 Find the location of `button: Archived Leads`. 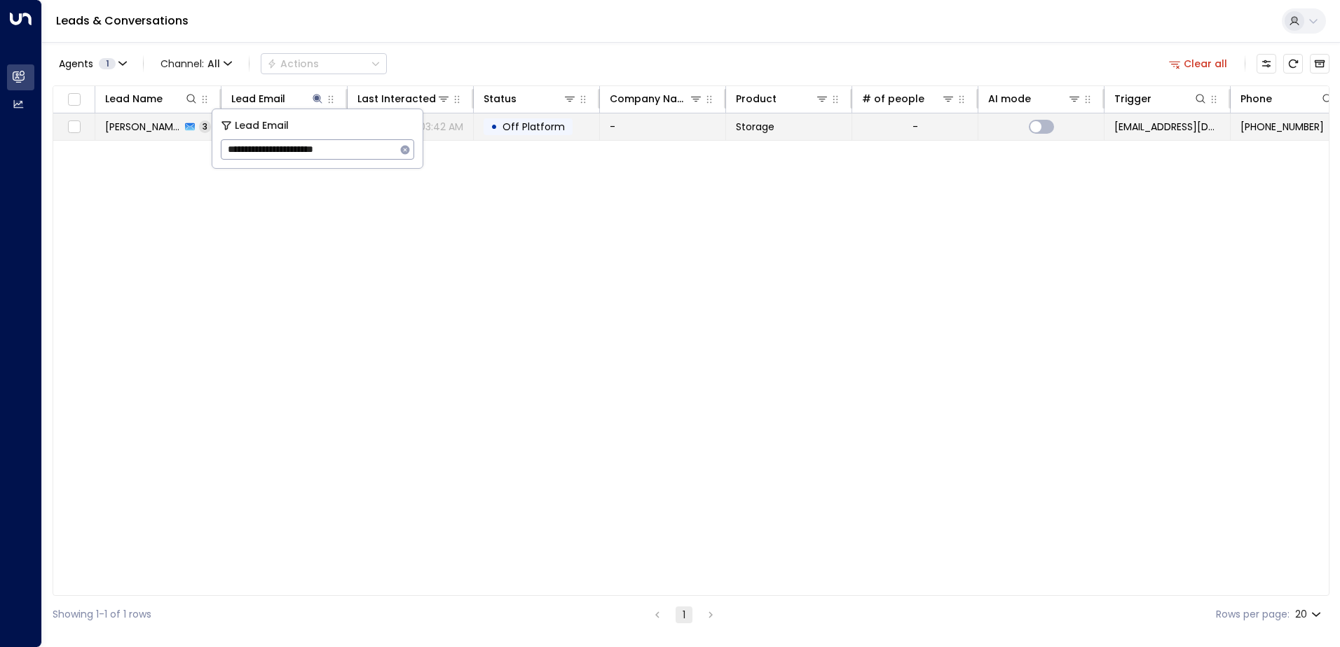

button: Archived Leads is located at coordinates (1319, 64).